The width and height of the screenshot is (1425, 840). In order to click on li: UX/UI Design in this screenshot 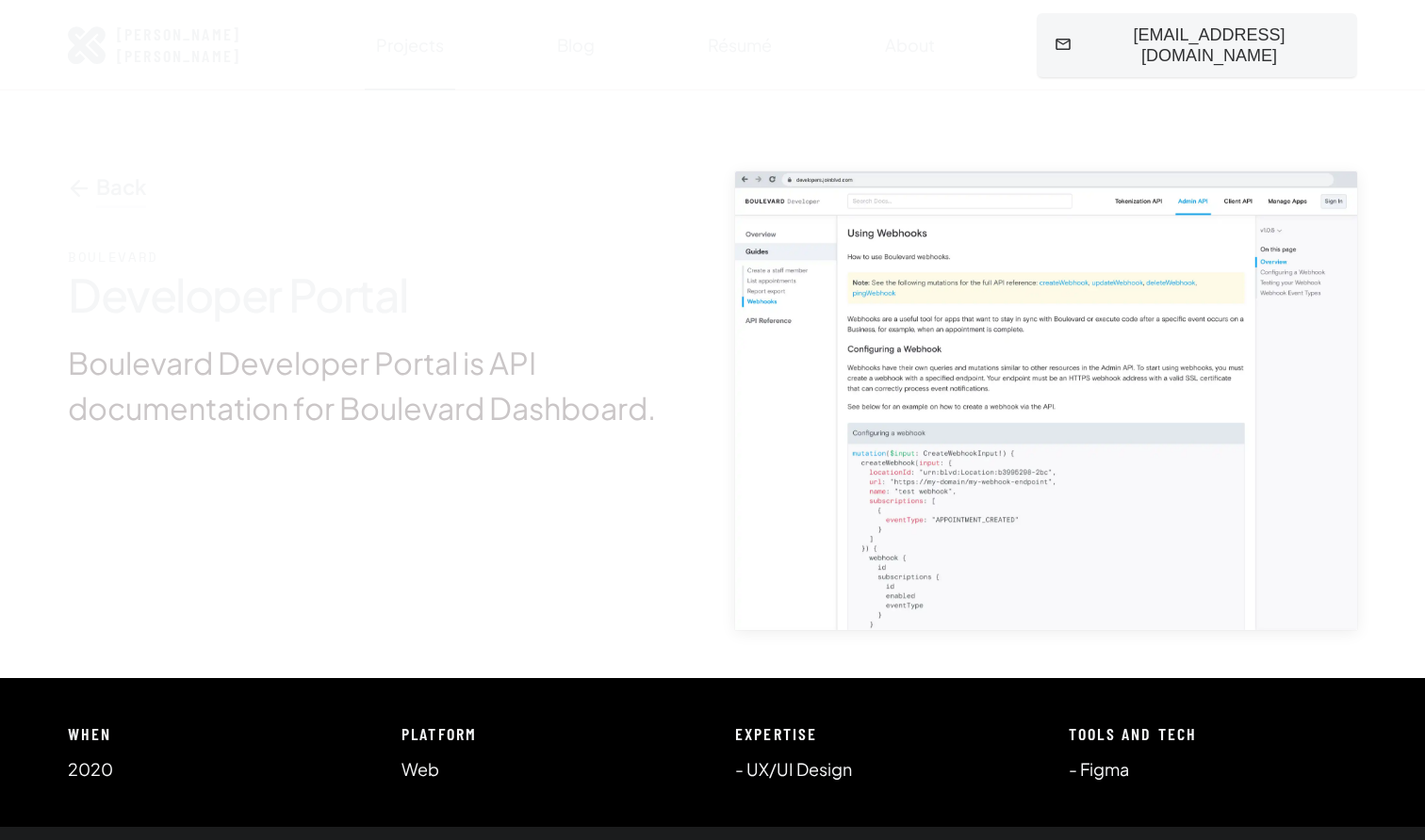, I will do `click(885, 768)`.